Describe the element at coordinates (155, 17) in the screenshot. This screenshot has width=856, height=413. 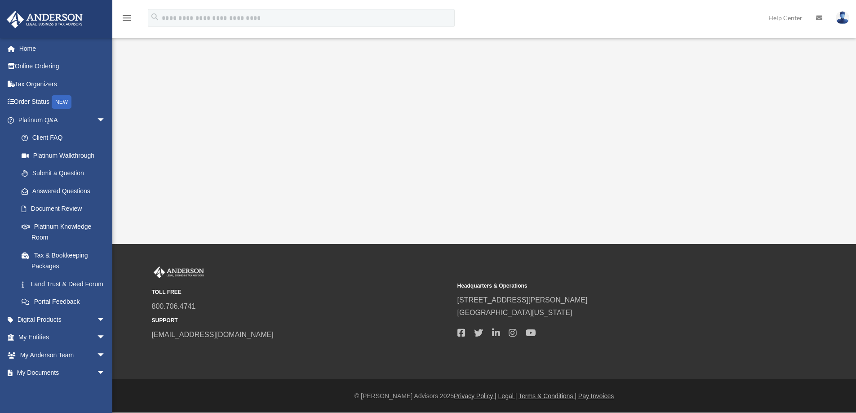
I see `i: search` at that location.